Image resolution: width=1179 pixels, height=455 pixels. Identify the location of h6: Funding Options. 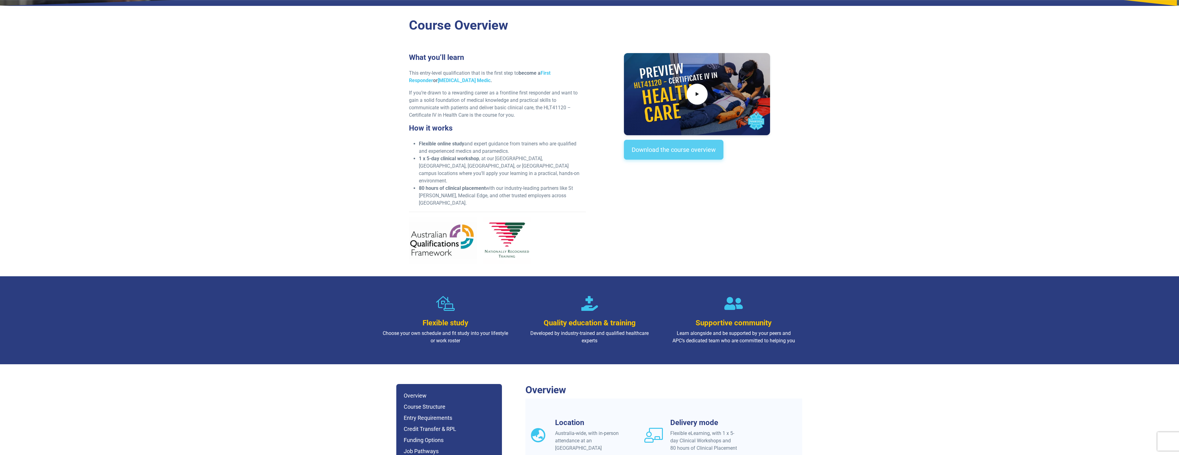
(449, 441).